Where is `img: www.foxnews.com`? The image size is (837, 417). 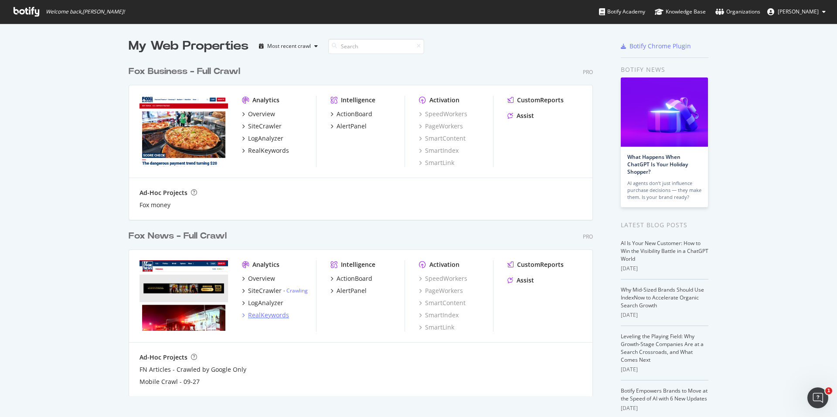
img: www.foxnews.com is located at coordinates (183, 296).